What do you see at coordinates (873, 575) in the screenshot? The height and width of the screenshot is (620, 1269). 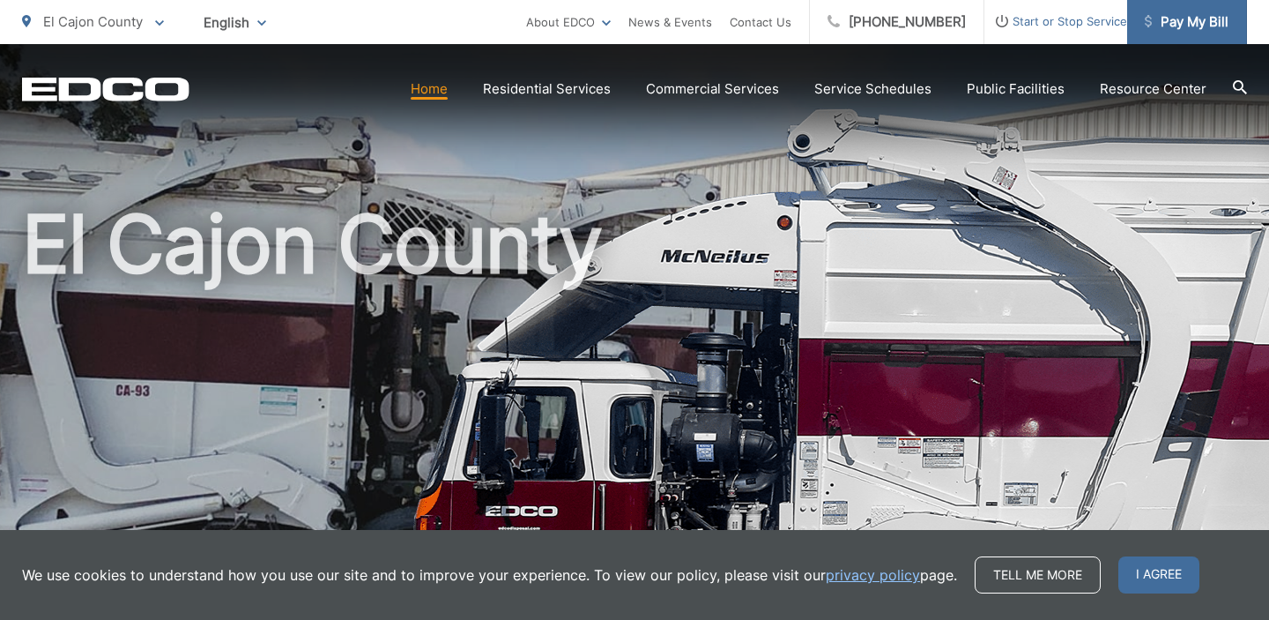 I see `a: privacy policy` at bounding box center [873, 575].